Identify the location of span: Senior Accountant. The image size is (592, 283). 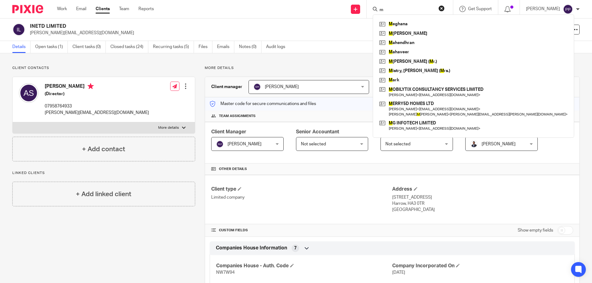
(318, 132).